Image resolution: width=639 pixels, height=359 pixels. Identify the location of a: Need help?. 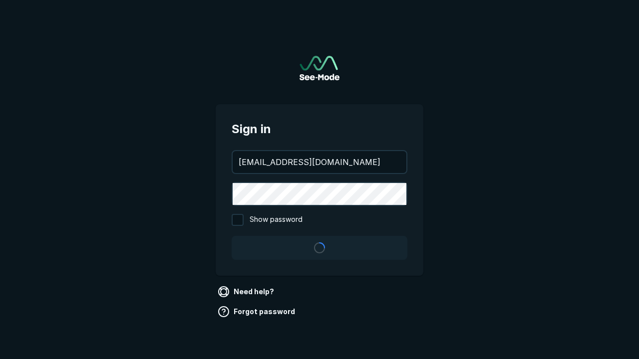
(246, 292).